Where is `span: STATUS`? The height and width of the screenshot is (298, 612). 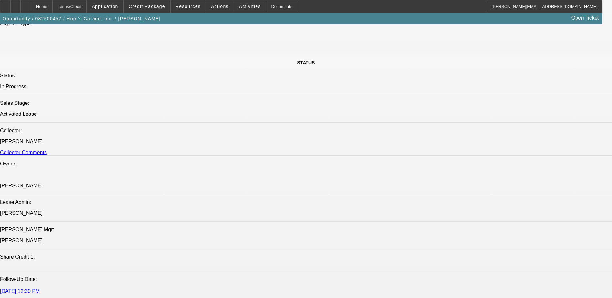 span: STATUS is located at coordinates (306, 63).